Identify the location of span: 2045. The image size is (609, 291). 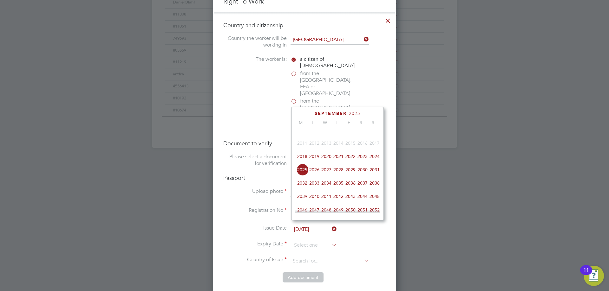
(374, 197).